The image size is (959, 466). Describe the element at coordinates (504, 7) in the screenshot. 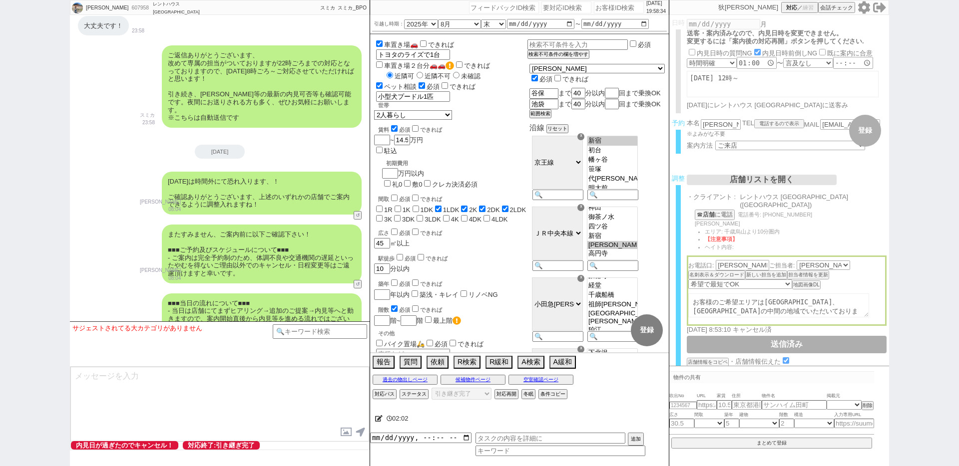

I see `input: フィードバックID検索` at that location.